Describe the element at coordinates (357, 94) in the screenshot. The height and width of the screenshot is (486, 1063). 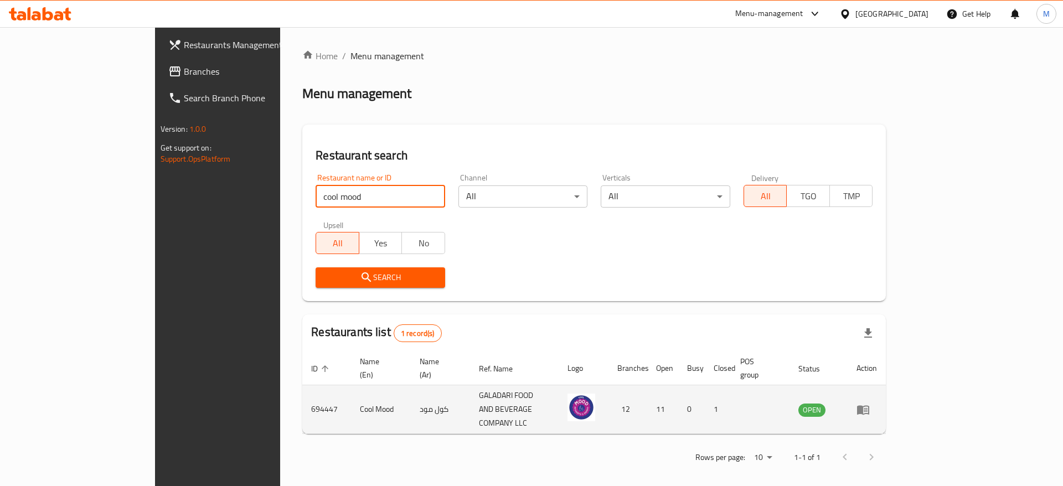
I see `h2: Menu management` at that location.